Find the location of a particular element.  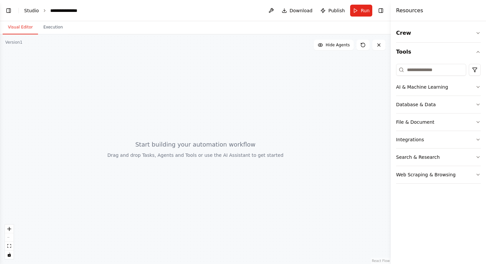

h4: Resources is located at coordinates (409, 11).